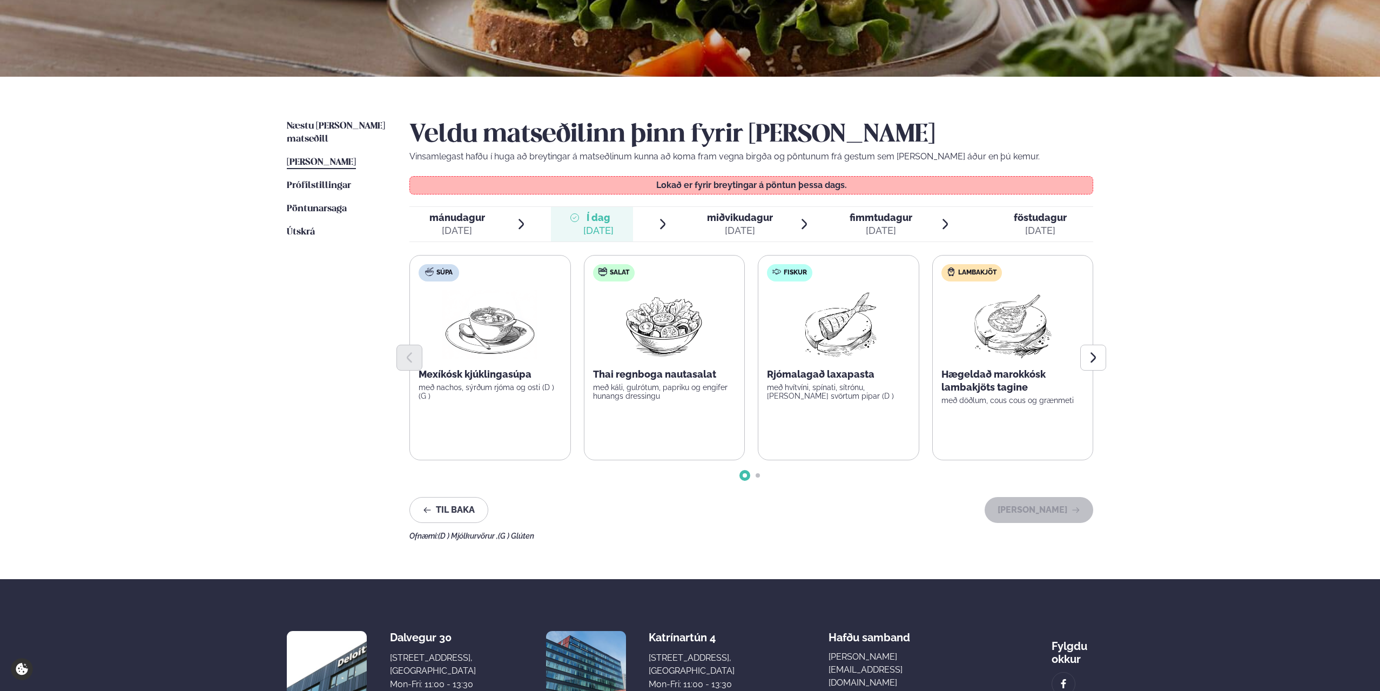 The height and width of the screenshot is (691, 1380). Describe the element at coordinates (319, 185) in the screenshot. I see `span: Prófílstillingar` at that location.